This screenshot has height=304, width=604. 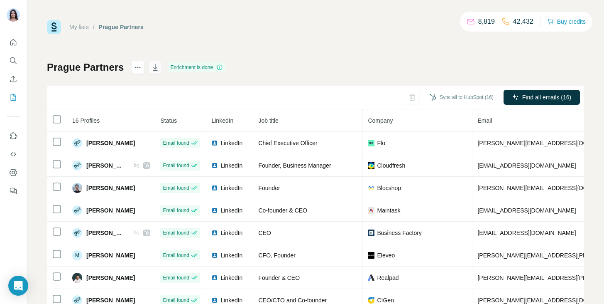 I want to click on span: Co-founder & CEO, so click(x=283, y=210).